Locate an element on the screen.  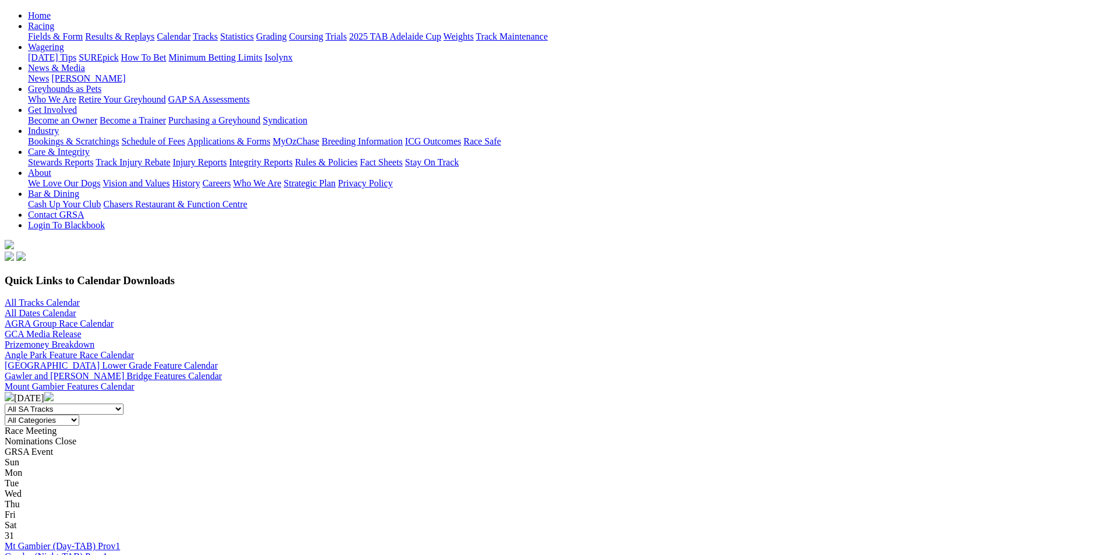
a: Get Involved is located at coordinates (52, 110).